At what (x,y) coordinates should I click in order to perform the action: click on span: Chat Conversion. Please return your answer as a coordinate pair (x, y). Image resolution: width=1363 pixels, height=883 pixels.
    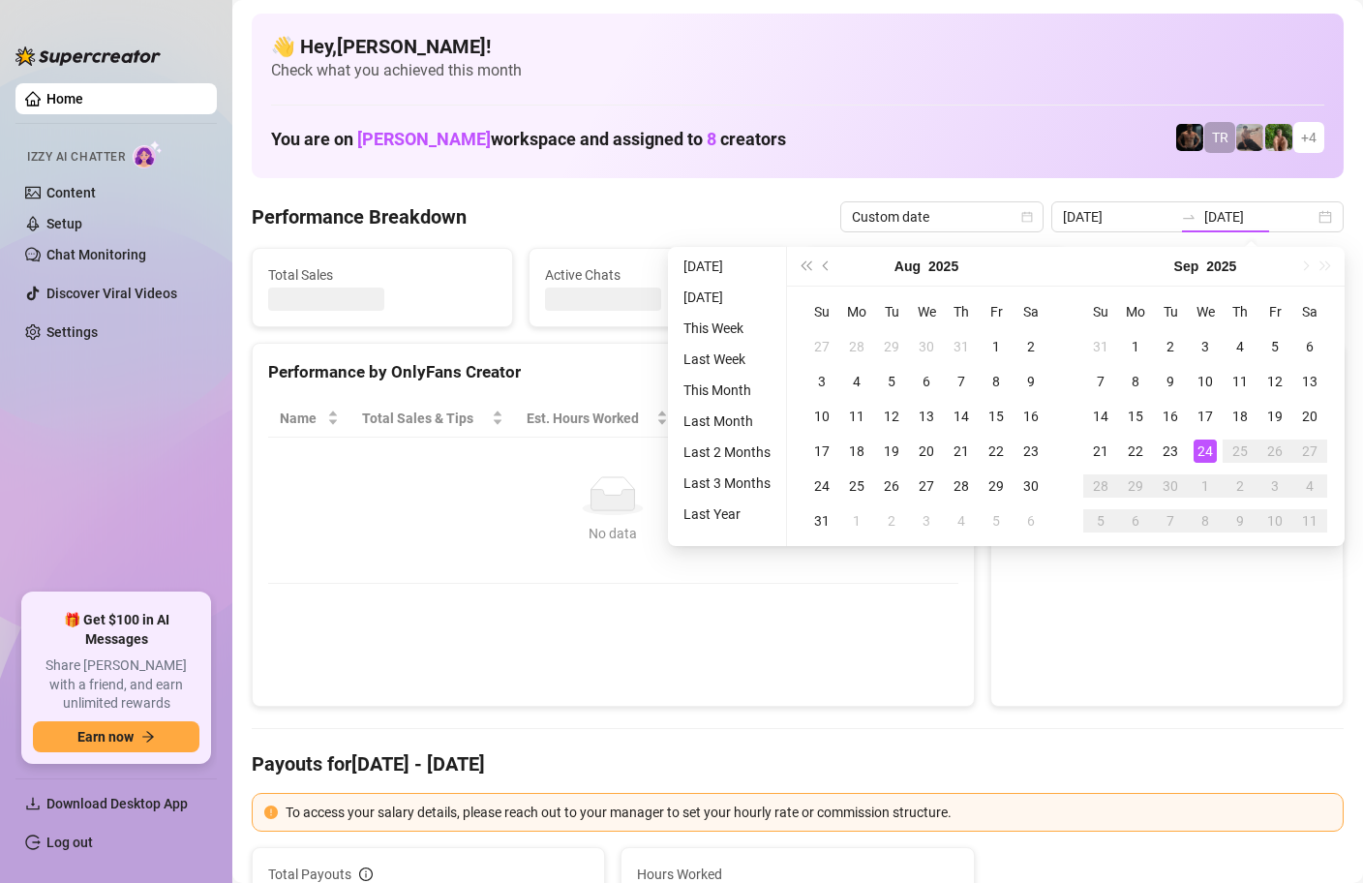
    Looking at the image, I should click on (873, 418).